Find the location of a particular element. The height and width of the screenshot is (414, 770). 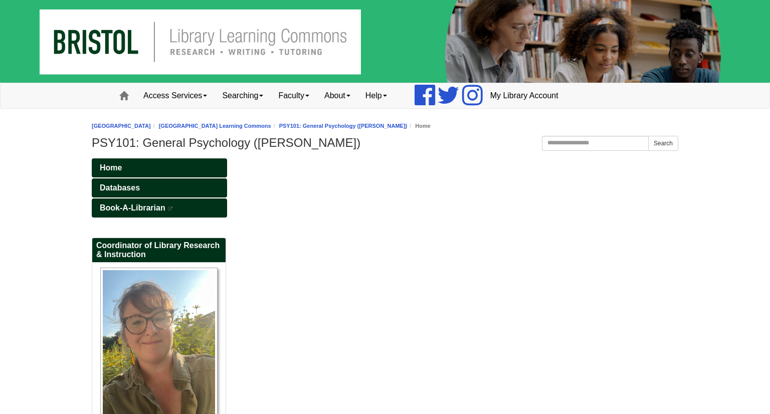

button: Search is located at coordinates (664, 143).